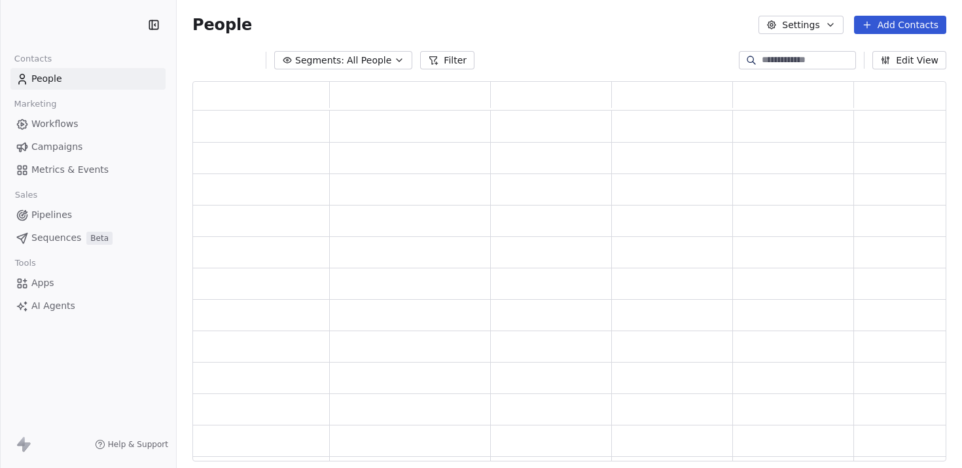 The height and width of the screenshot is (468, 962). I want to click on a: Apps, so click(88, 283).